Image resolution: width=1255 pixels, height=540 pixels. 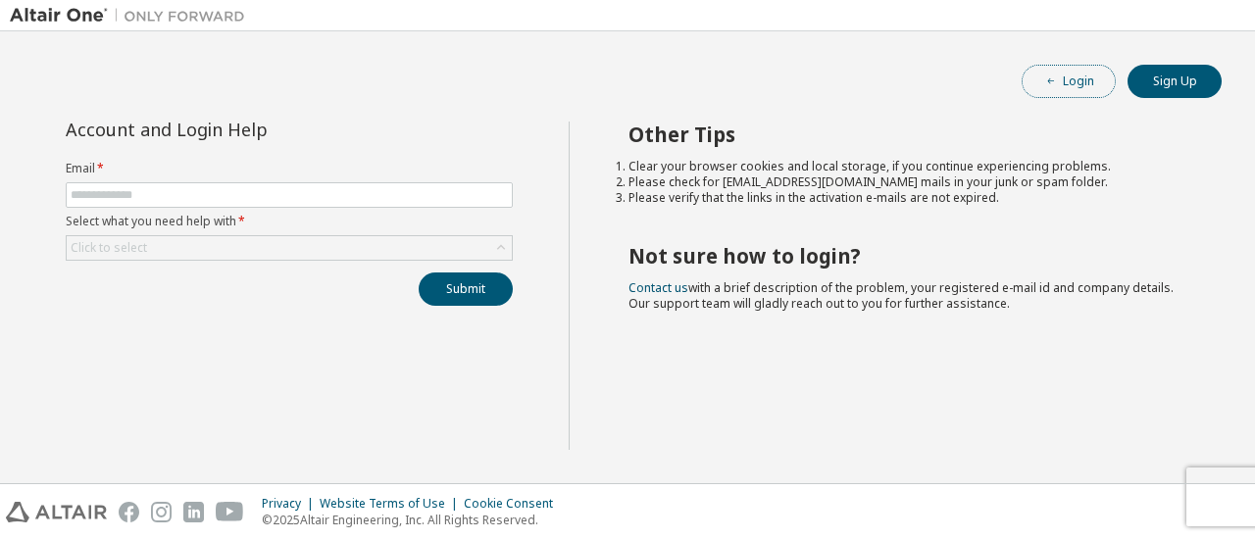 What do you see at coordinates (413, 520) in the screenshot?
I see `p: © 2025 Altair Engineering, Inc. All Rights Reserved.` at bounding box center [413, 520].